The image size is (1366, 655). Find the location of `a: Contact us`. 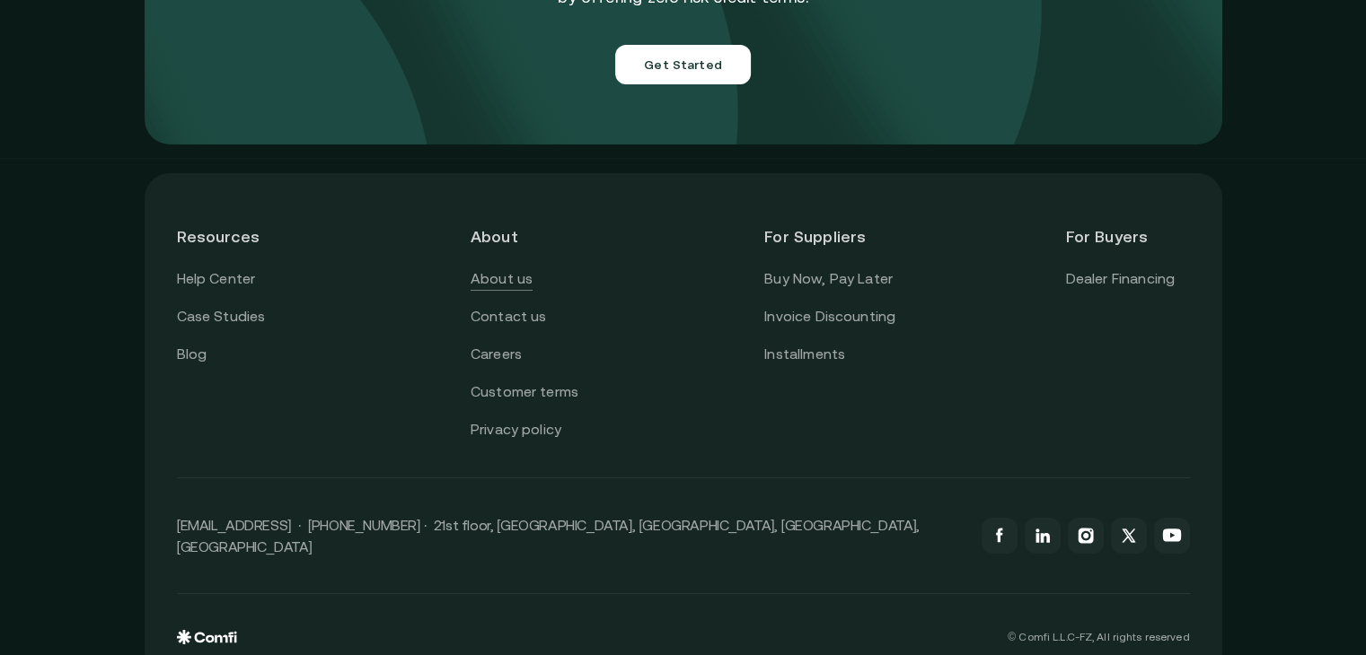

a: Contact us is located at coordinates (508, 317).